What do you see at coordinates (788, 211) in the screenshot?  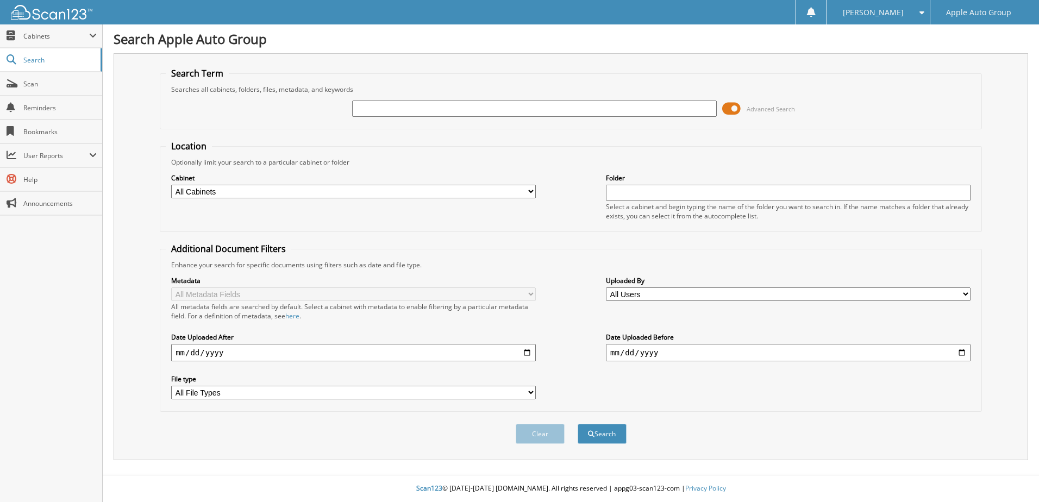 I see `div: Select a cabinet and begin typing the name of the folder you want to search in. If the name match...` at bounding box center [788, 211].